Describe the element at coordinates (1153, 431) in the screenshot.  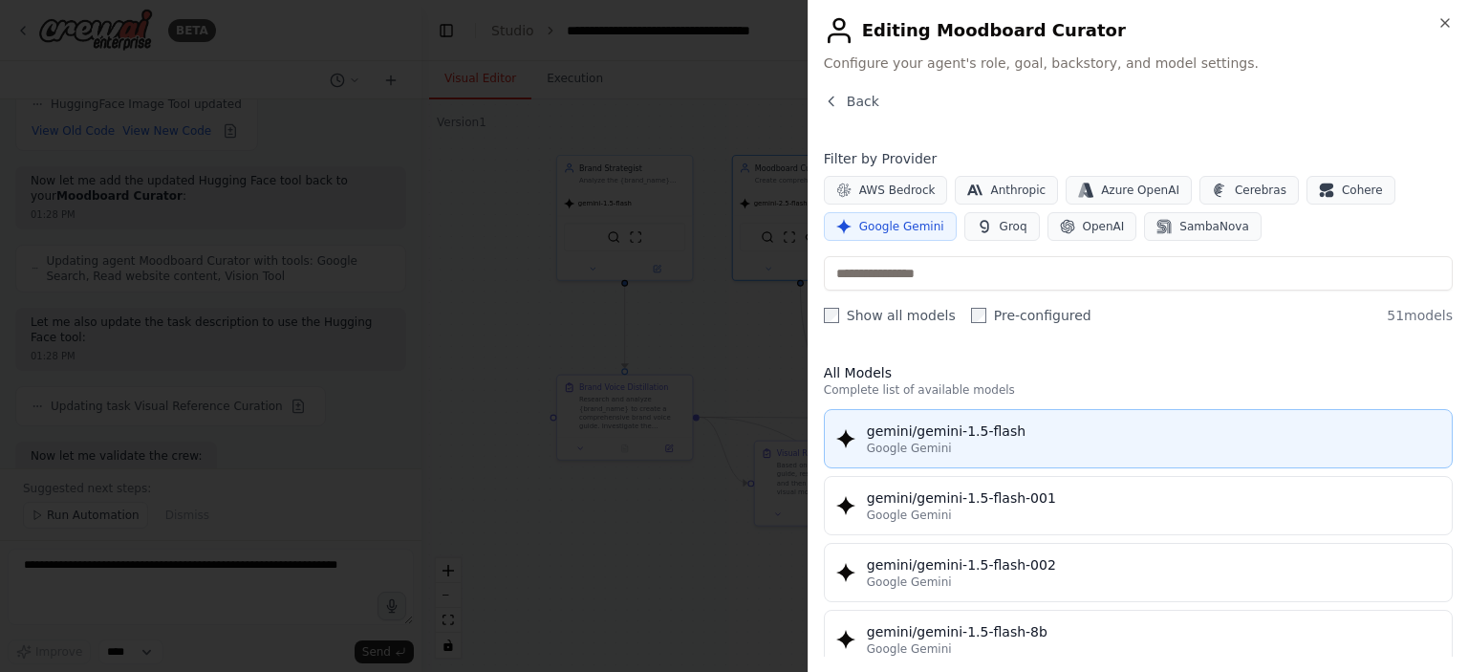
I see `div: gemini/gemini-1.5-flash` at that location.